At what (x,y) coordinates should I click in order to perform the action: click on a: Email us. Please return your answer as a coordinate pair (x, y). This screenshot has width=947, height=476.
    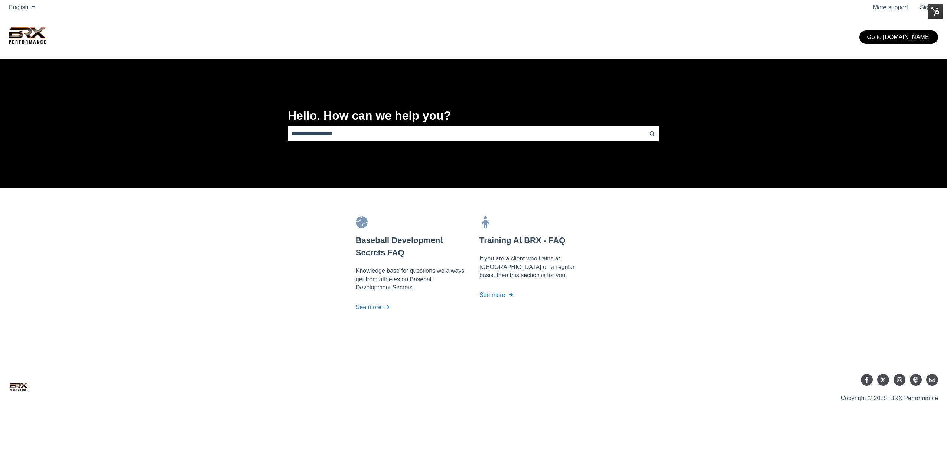
    Looking at the image, I should click on (932, 380).